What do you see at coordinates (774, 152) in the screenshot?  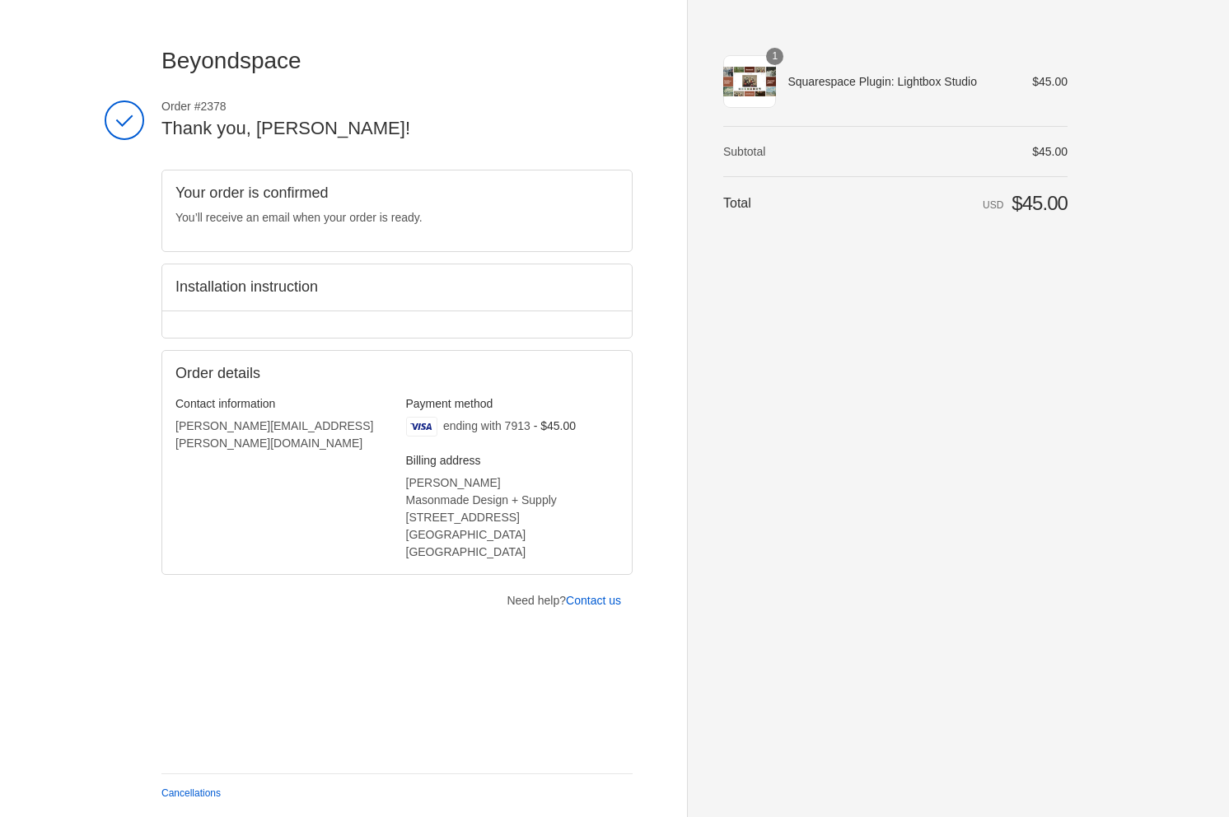 I see `th: Subtotal` at bounding box center [774, 152].